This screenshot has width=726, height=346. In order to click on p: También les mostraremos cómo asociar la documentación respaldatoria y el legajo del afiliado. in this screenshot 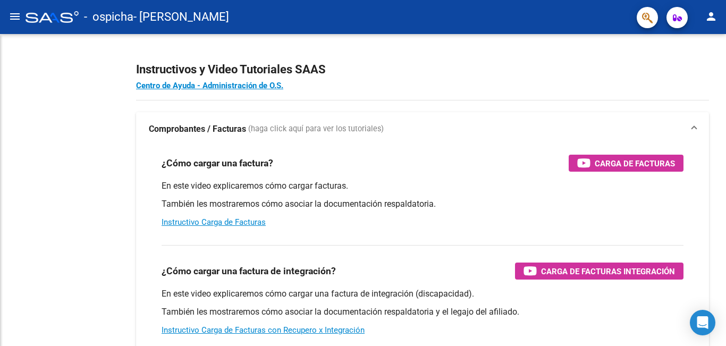, I will do `click(423, 312)`.